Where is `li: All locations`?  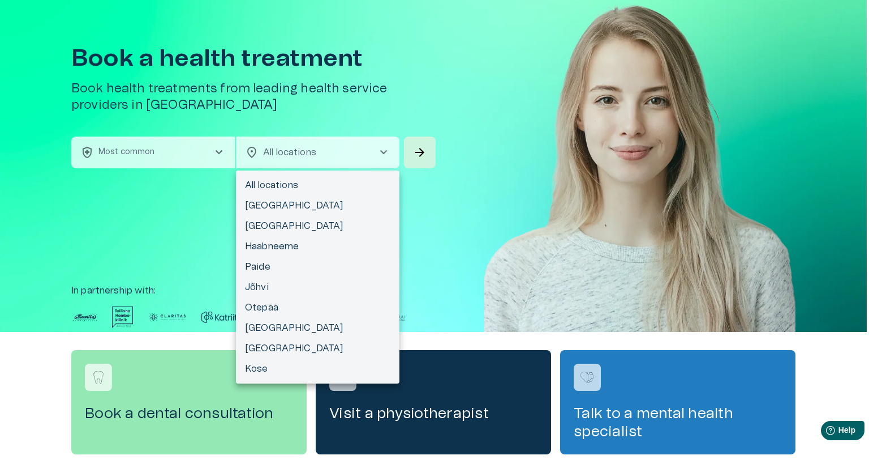
li: All locations is located at coordinates (318, 185).